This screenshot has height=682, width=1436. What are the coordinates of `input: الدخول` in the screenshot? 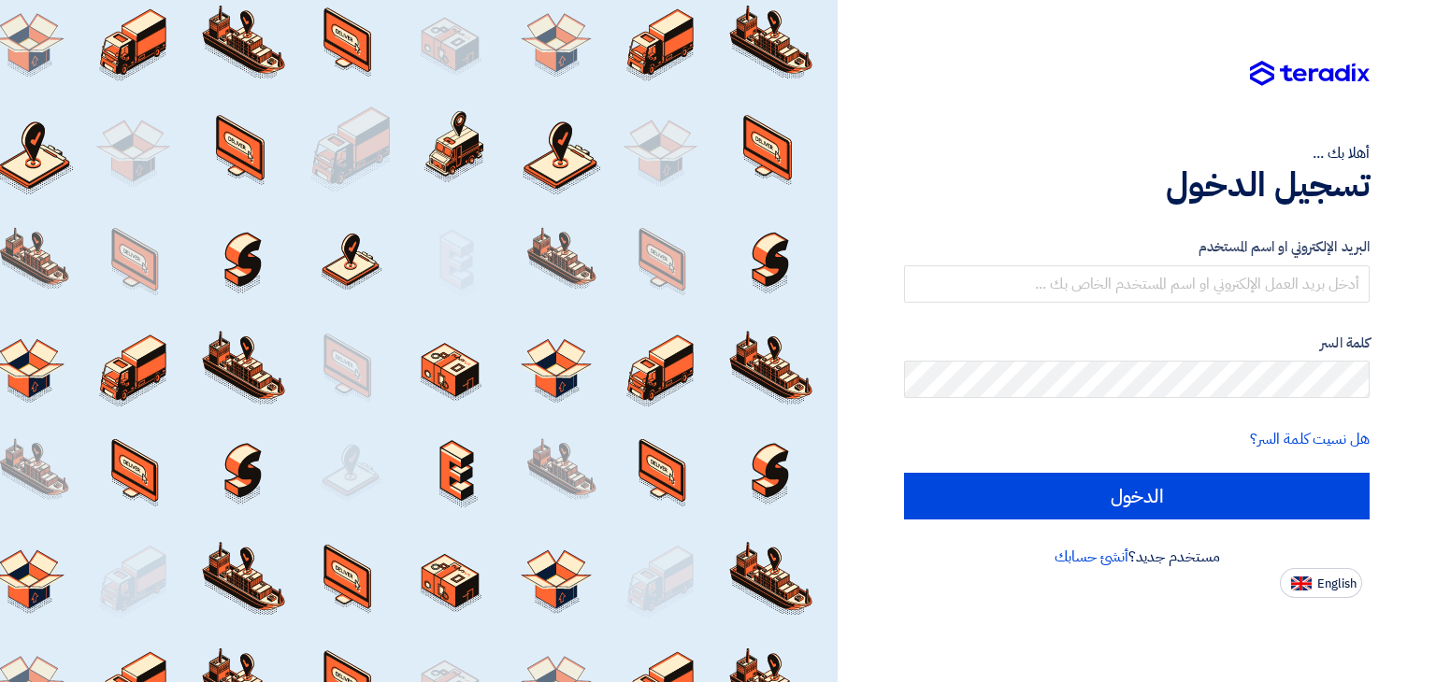 It's located at (1137, 496).